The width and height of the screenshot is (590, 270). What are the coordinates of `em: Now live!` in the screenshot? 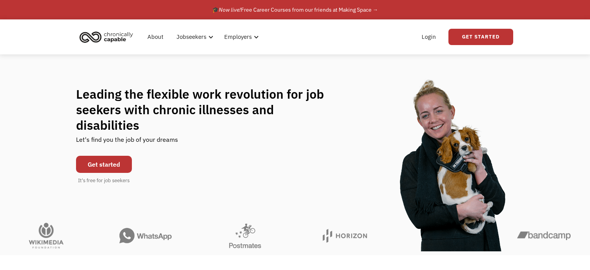 It's located at (230, 10).